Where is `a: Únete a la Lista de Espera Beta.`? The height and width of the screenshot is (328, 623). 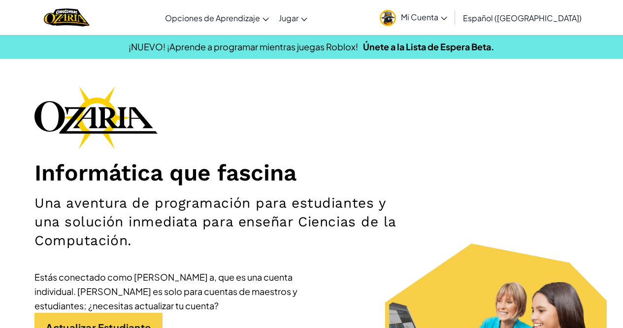 a: Únete a la Lista de Espera Beta. is located at coordinates (429, 46).